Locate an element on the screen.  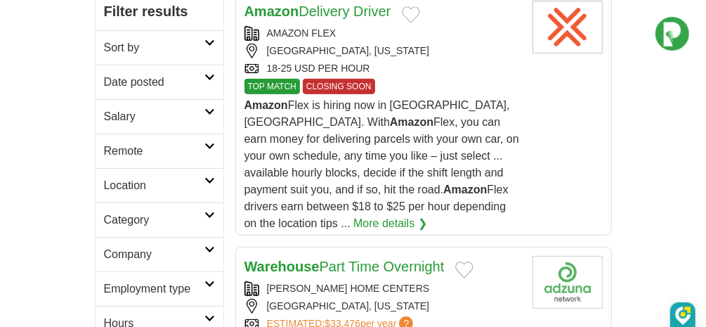
img: DzVsEph+IJtmAAAAAElFTkSuQmCC is located at coordinates (683, 316).